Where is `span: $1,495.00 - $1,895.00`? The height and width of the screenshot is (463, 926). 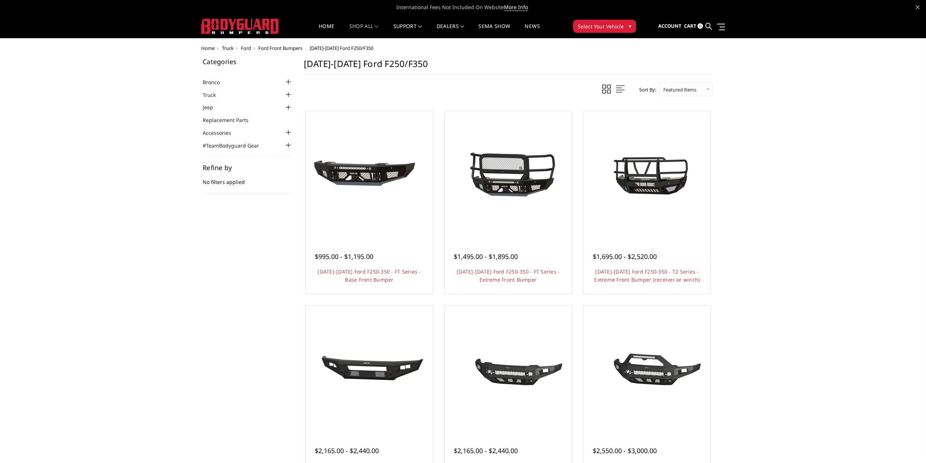
span: $1,495.00 - $1,895.00 is located at coordinates (486, 256).